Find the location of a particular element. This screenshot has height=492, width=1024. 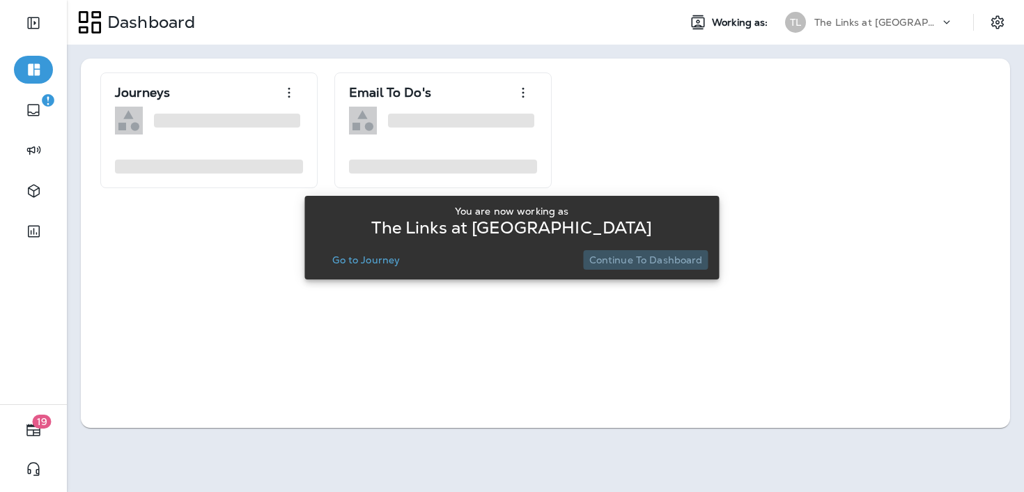

p: Go to Journey is located at coordinates (366, 260).